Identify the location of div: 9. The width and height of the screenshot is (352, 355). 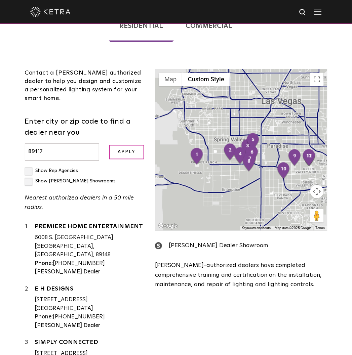
(295, 158).